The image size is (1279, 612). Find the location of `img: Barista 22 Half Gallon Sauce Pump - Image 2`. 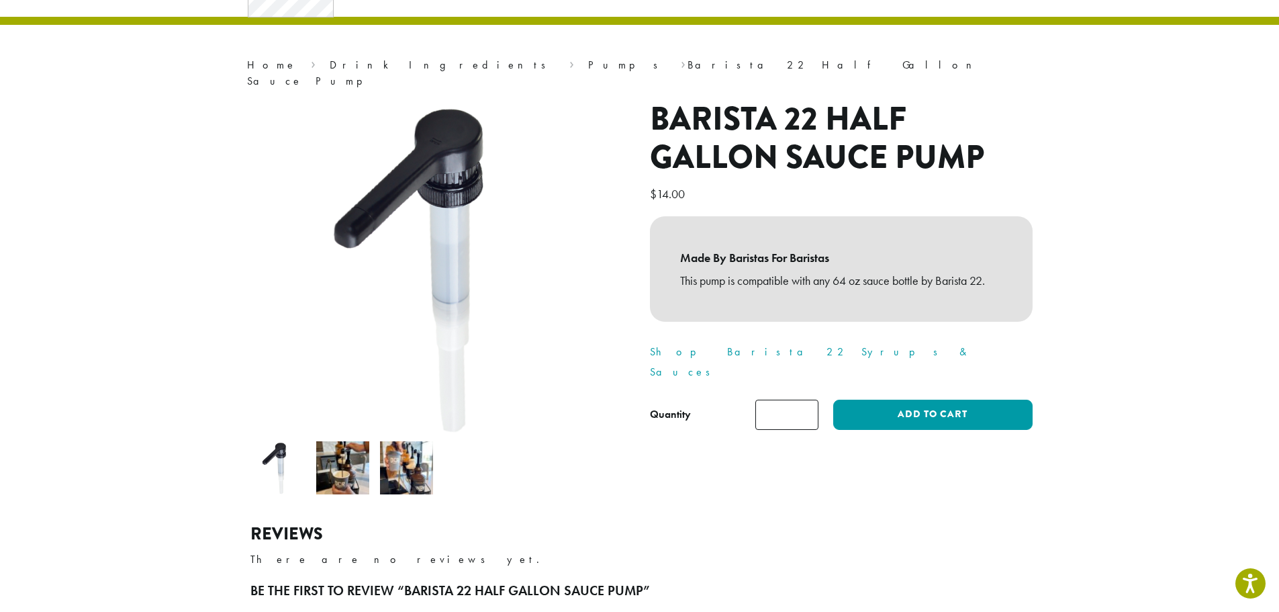

img: Barista 22 Half Gallon Sauce Pump - Image 2 is located at coordinates (342, 467).